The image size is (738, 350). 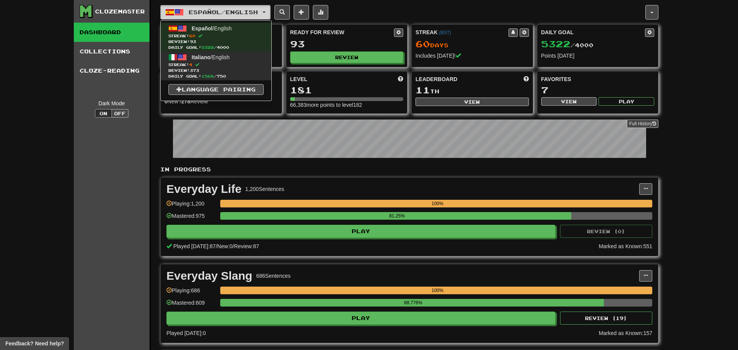 I want to click on button: Off, so click(x=120, y=113).